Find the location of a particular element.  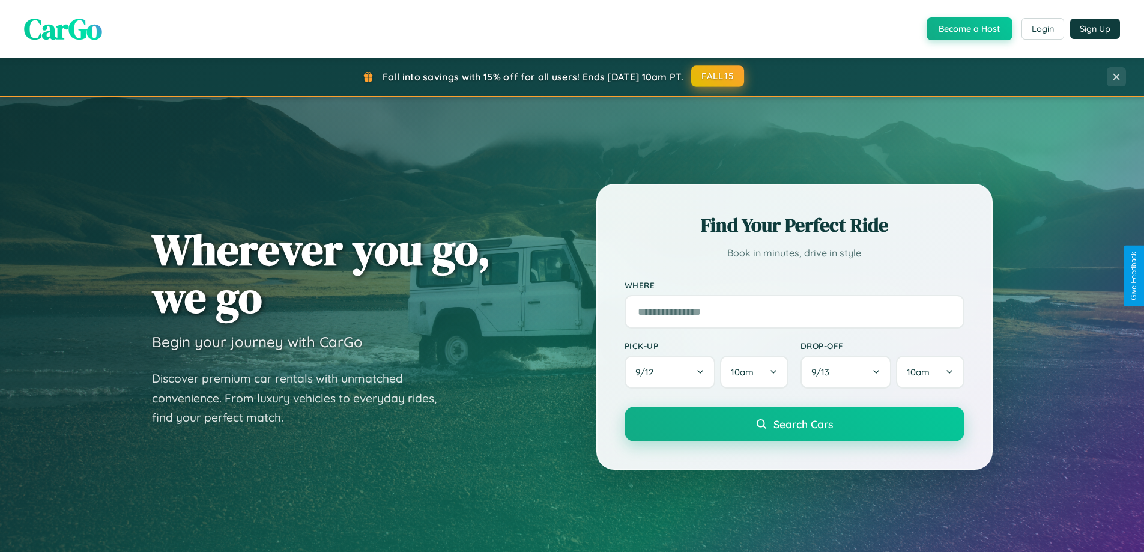

span: 9 / 12 is located at coordinates (647, 372).